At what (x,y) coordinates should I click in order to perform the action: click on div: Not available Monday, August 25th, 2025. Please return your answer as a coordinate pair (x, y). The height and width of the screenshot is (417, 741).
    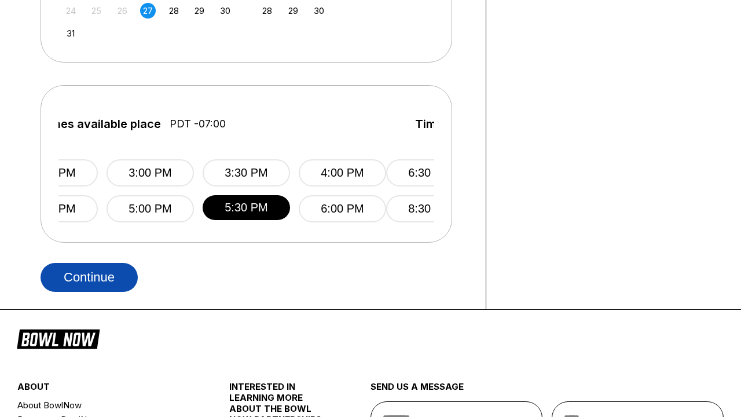
    Looking at the image, I should click on (96, 10).